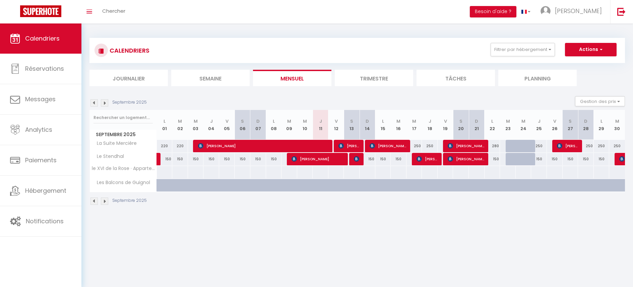 This screenshot has width=633, height=287. Describe the element at coordinates (523, 50) in the screenshot. I see `button: Filtrer par hébergement` at that location.